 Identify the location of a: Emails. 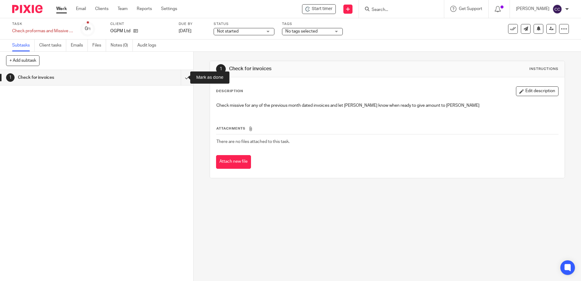
(79, 45).